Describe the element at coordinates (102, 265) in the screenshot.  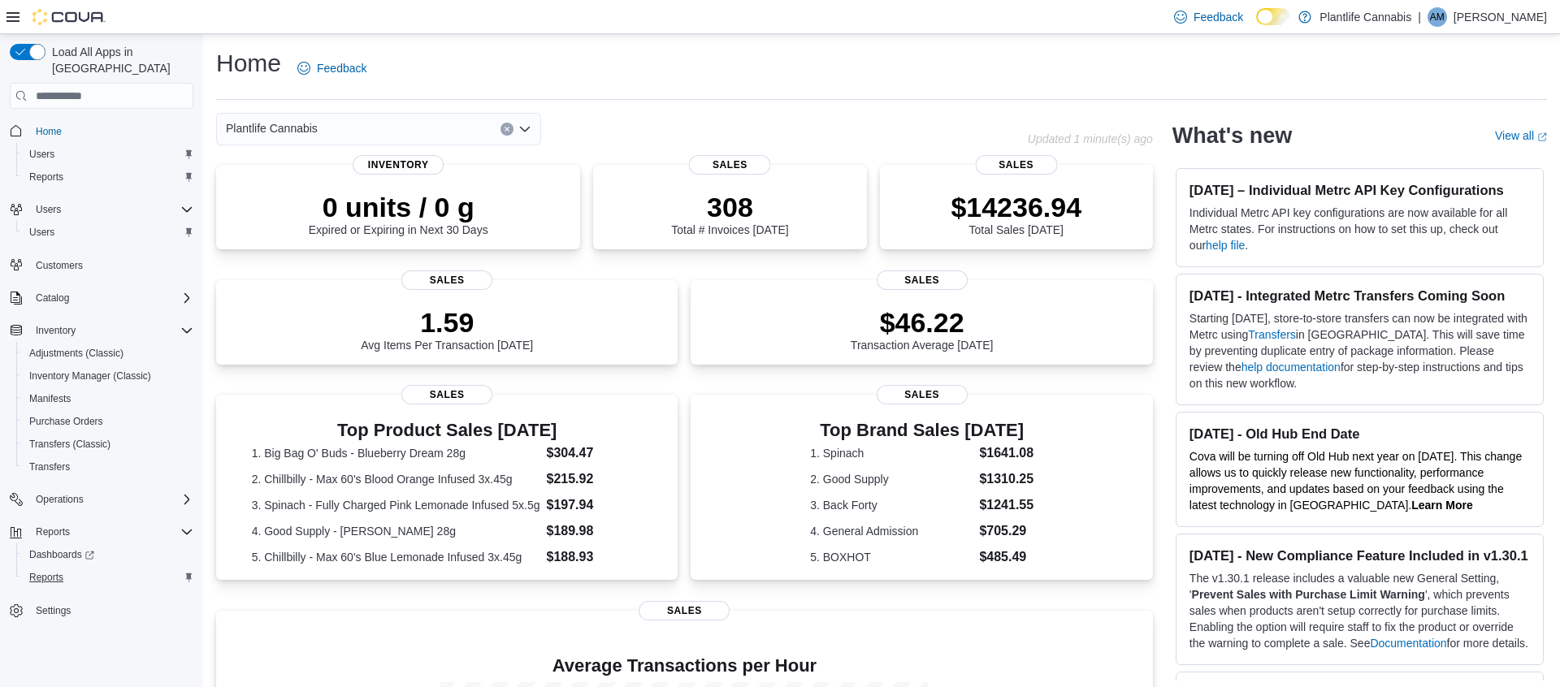
I see `button: Customers` at that location.